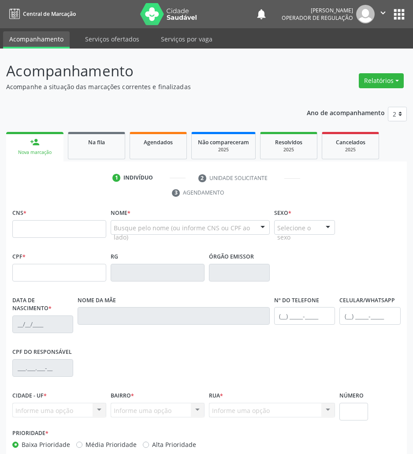 This screenshot has height=454, width=413. Describe the element at coordinates (112, 39) in the screenshot. I see `a: Serviços ofertados` at that location.